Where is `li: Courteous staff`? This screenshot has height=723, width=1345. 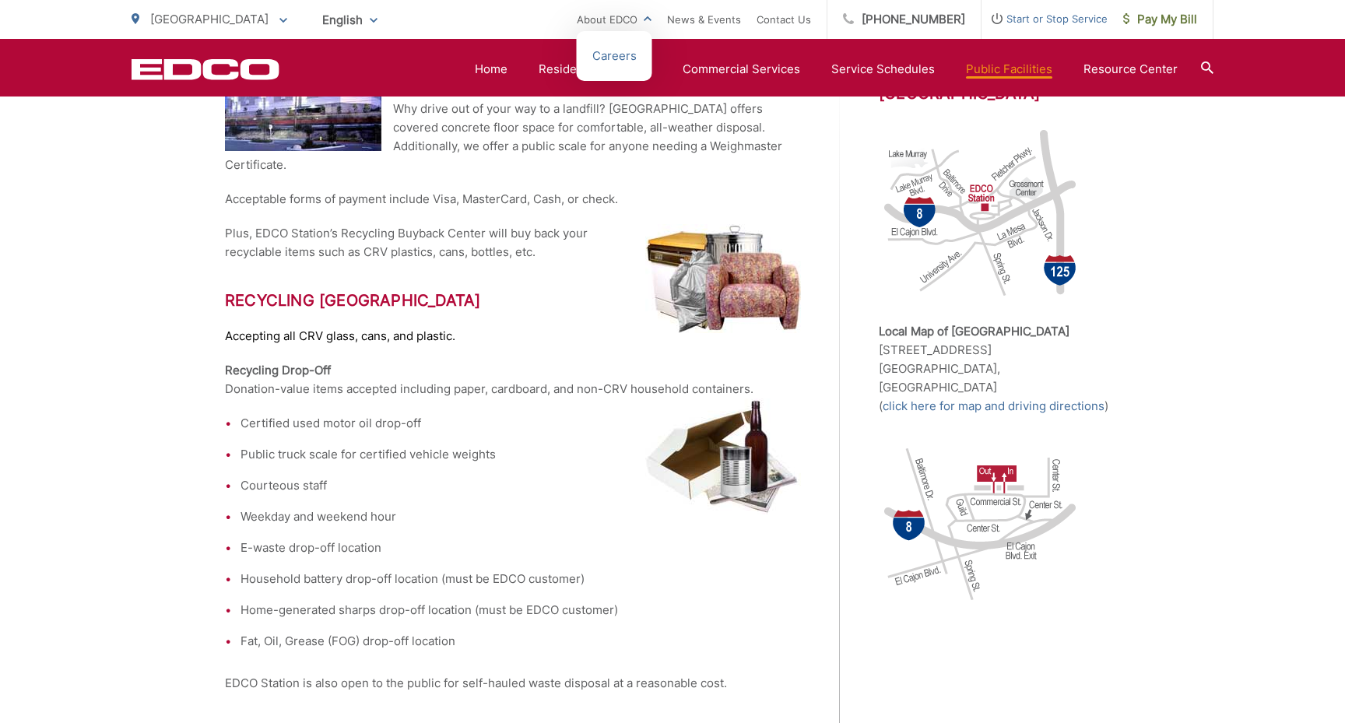
li: Courteous staff is located at coordinates (521, 486).